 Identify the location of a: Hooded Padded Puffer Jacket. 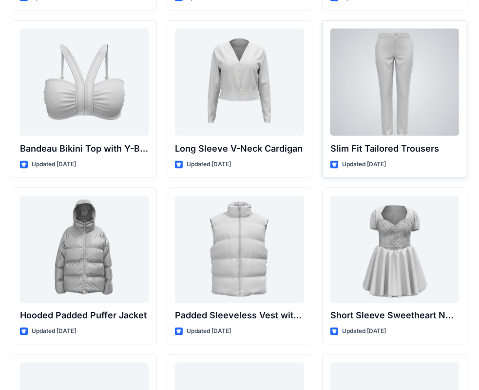
(84, 250).